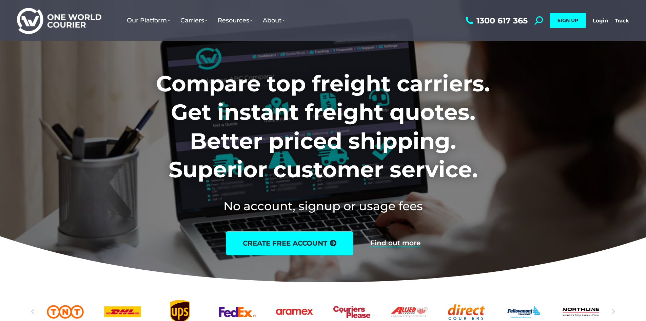  Describe the element at coordinates (274, 20) in the screenshot. I see `a: About` at that location.